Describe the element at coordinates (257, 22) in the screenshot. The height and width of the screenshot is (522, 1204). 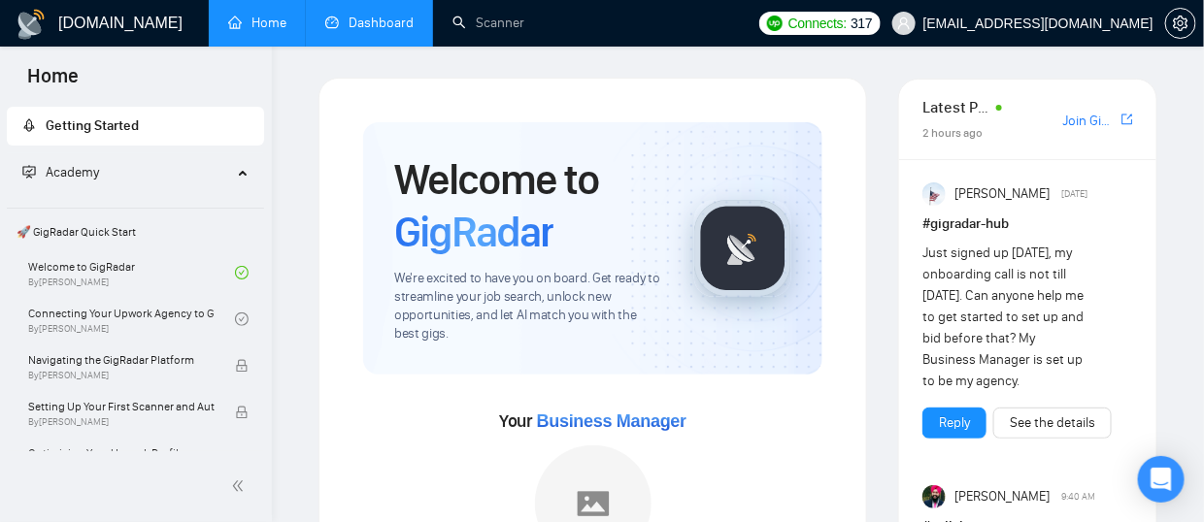
I see `a: homeHome` at that location.